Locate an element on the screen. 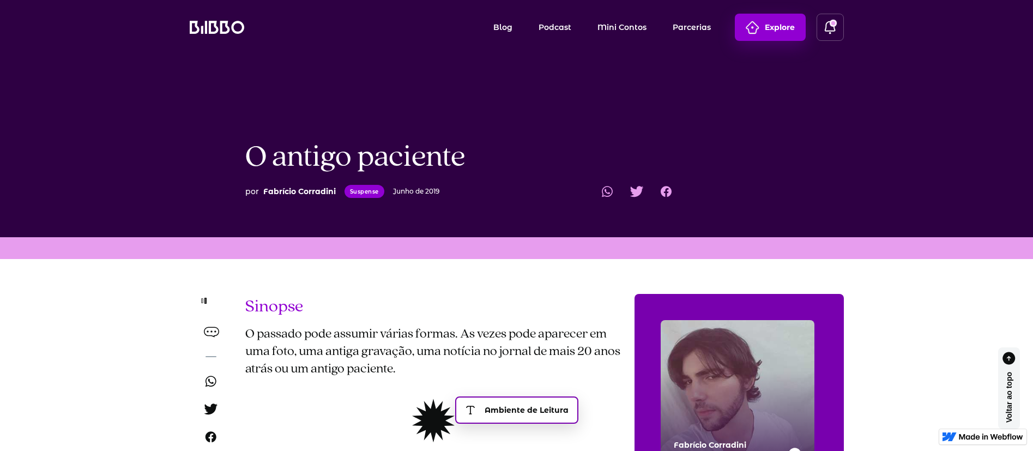  a: Suspense is located at coordinates (364, 191).